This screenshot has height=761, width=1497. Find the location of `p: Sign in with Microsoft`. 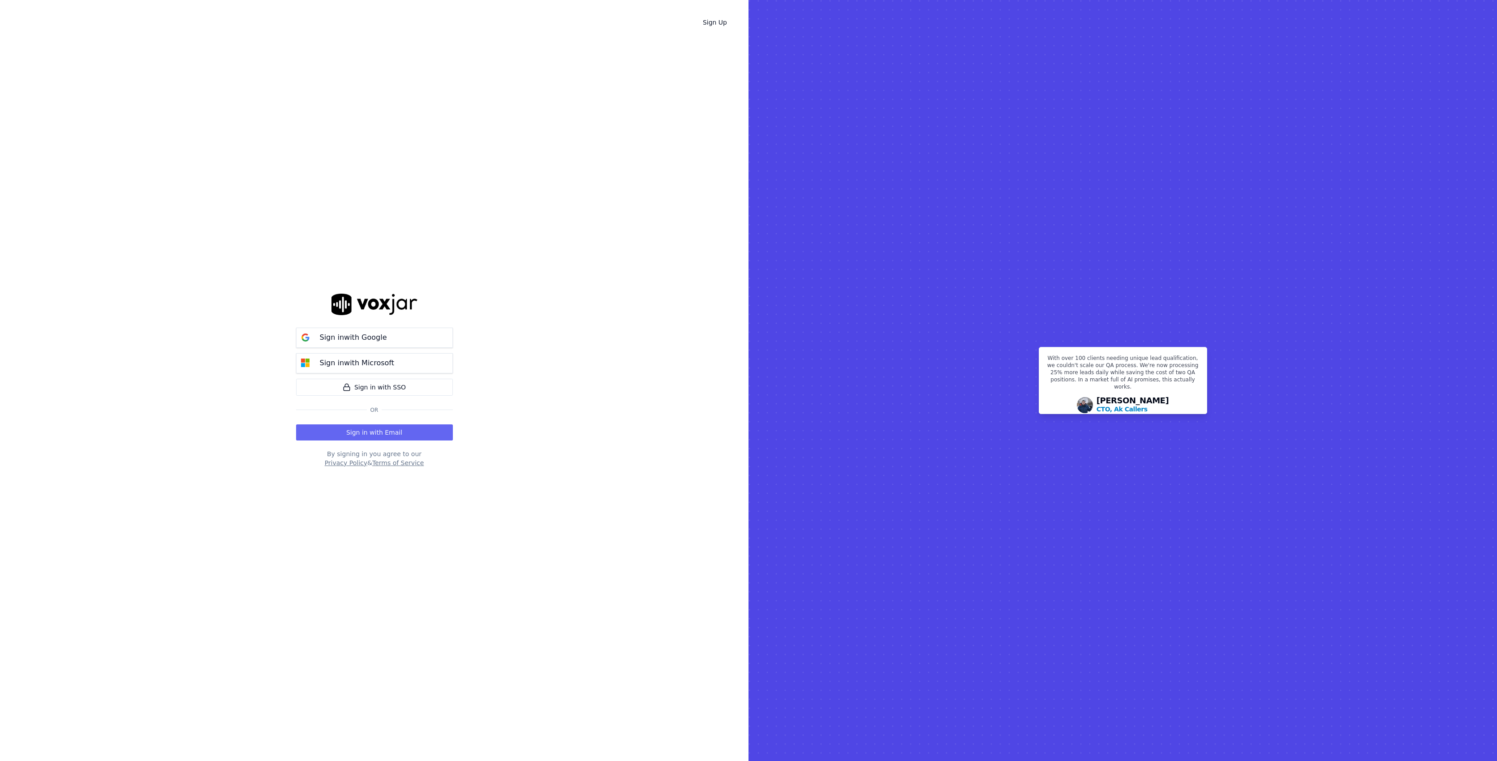

p: Sign in with Microsoft is located at coordinates (357, 363).